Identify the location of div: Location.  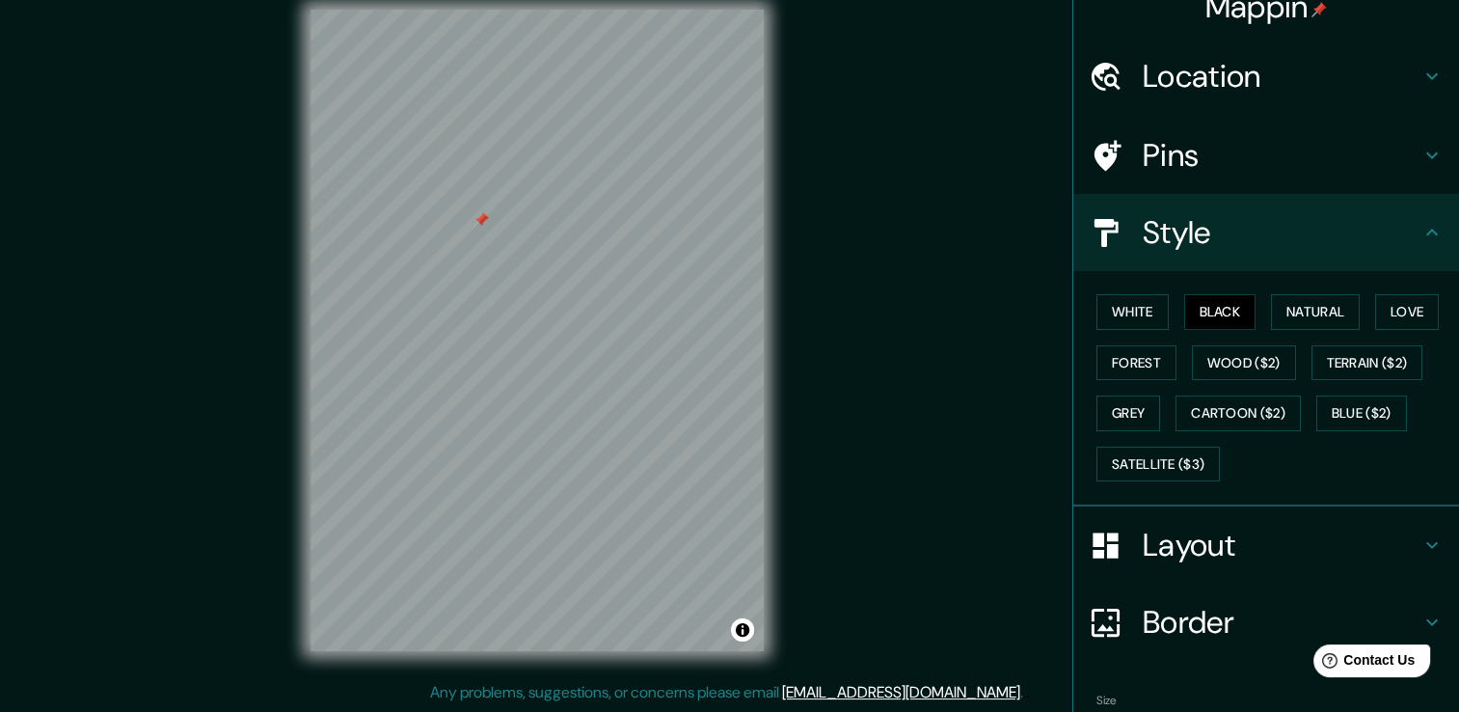
(1266, 76).